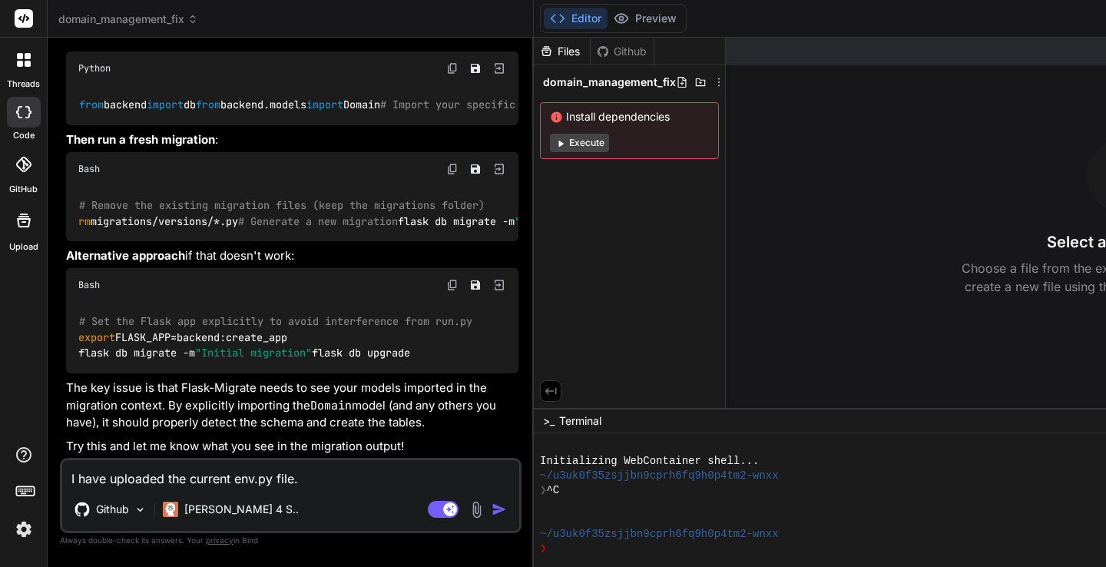 The height and width of the screenshot is (567, 1106). I want to click on span: # Import your specific models, so click(469, 105).